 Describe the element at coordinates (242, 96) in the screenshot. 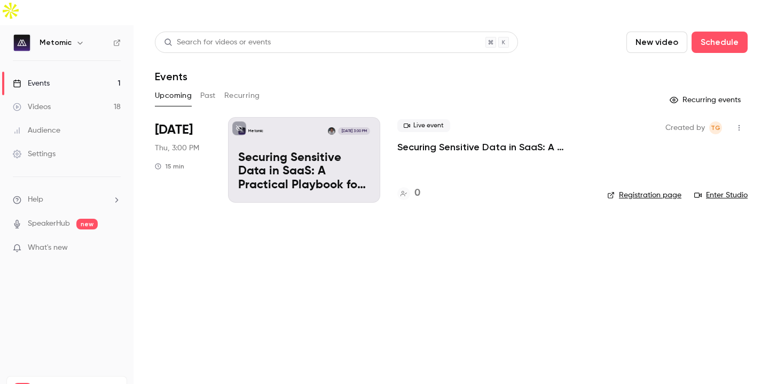

I see `button: Recurring` at that location.